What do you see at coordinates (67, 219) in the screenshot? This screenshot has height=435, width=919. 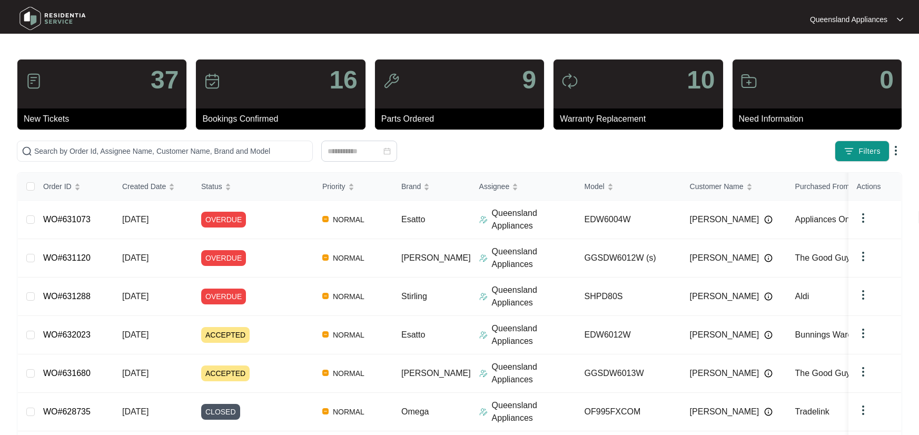 I see `a: WO#631073` at bounding box center [67, 219].